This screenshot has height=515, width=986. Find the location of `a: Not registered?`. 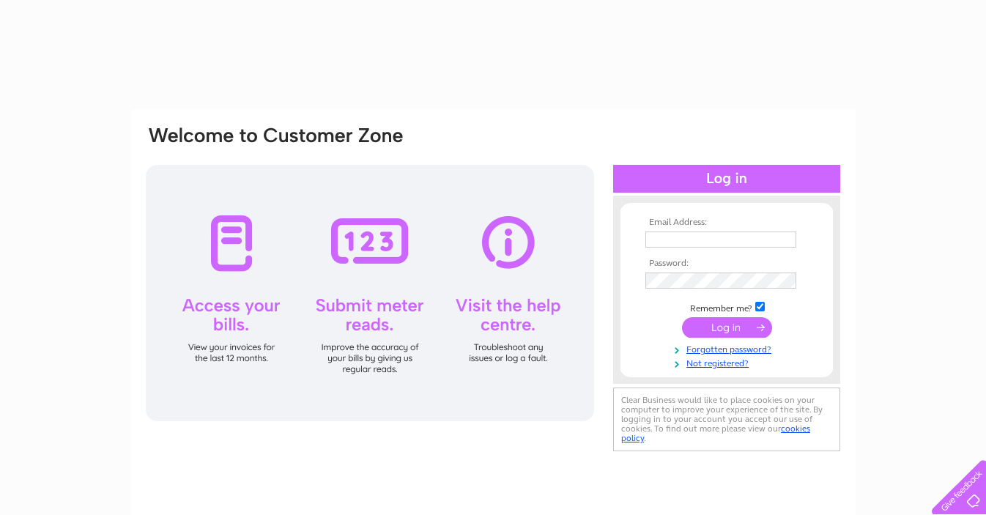

a: Not registered? is located at coordinates (728, 362).